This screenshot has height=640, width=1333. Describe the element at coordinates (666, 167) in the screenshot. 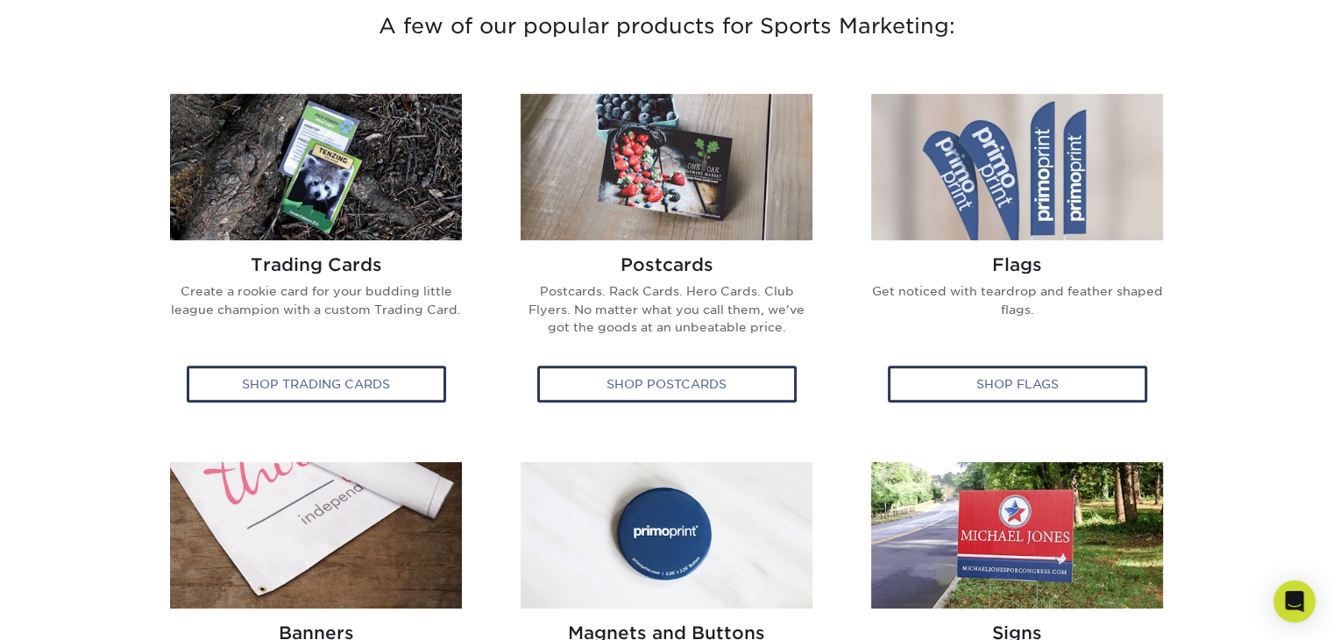

I see `img: Postcards` at that location.